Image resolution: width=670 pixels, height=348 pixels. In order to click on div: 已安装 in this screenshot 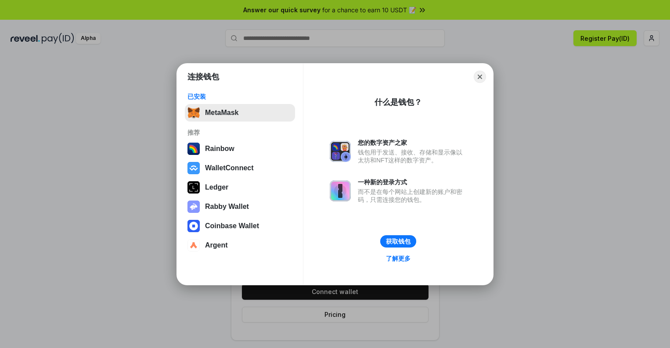, I will do `click(240, 97)`.